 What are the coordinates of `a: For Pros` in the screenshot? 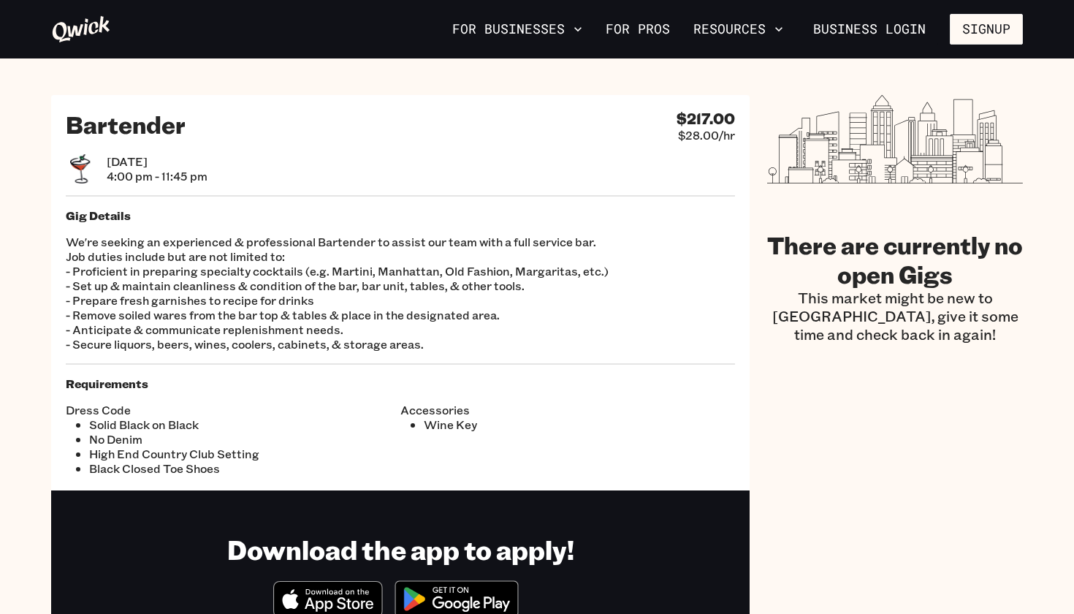 It's located at (638, 29).